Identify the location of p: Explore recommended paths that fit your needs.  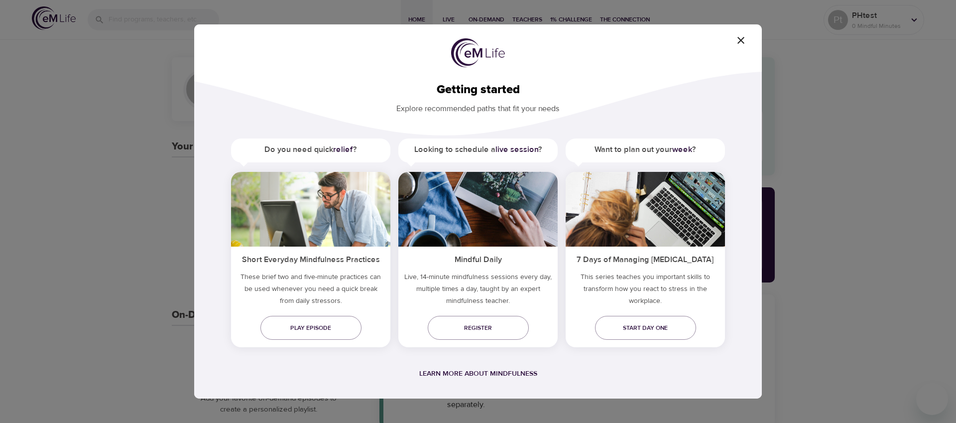
(478, 106).